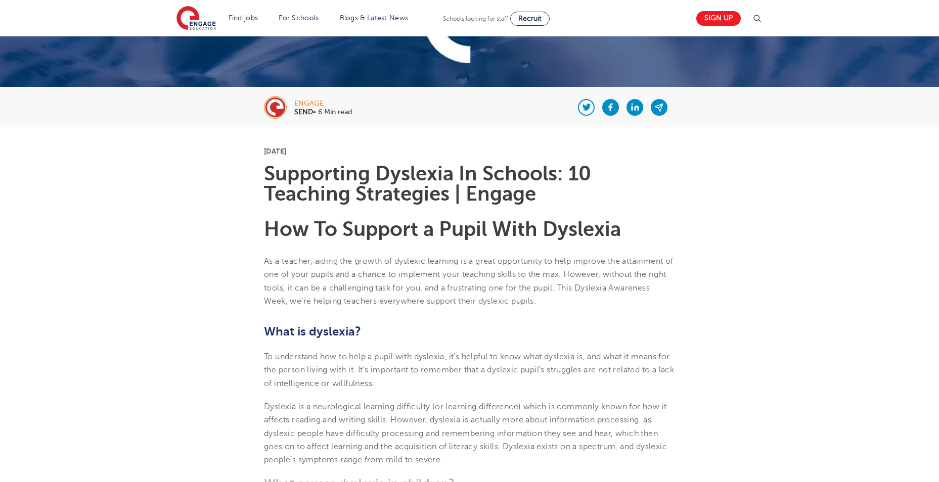  Describe the element at coordinates (303, 112) in the screenshot. I see `b: SEND` at that location.